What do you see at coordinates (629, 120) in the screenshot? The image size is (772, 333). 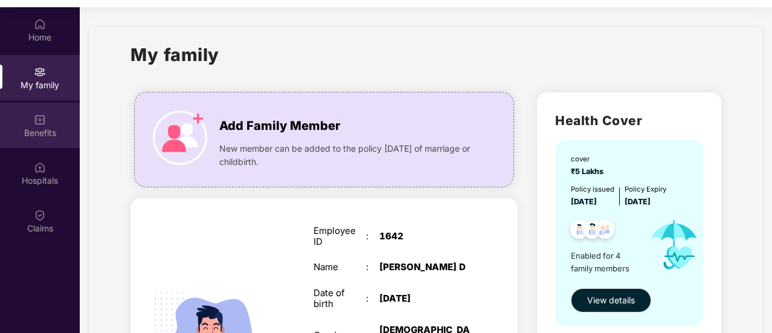 I see `h2: Health Cover` at bounding box center [629, 120].